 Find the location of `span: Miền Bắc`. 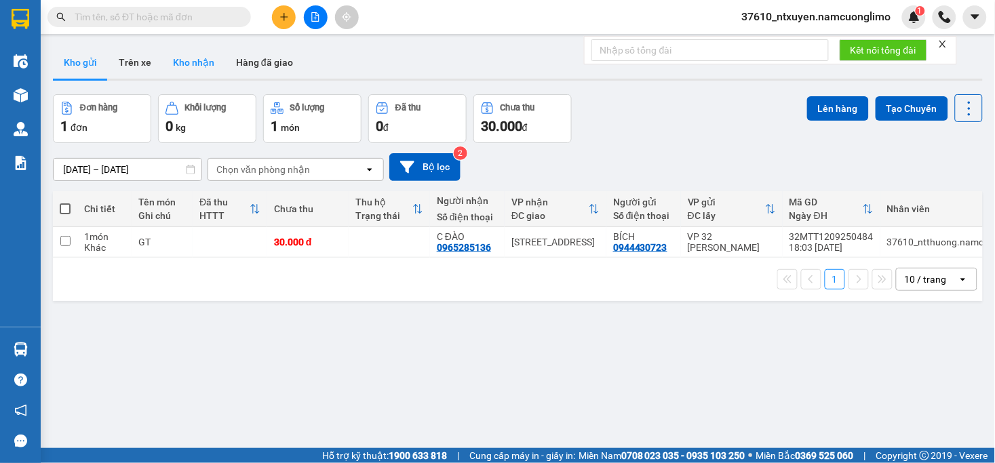

span: Miền Bắc is located at coordinates (805, 456).